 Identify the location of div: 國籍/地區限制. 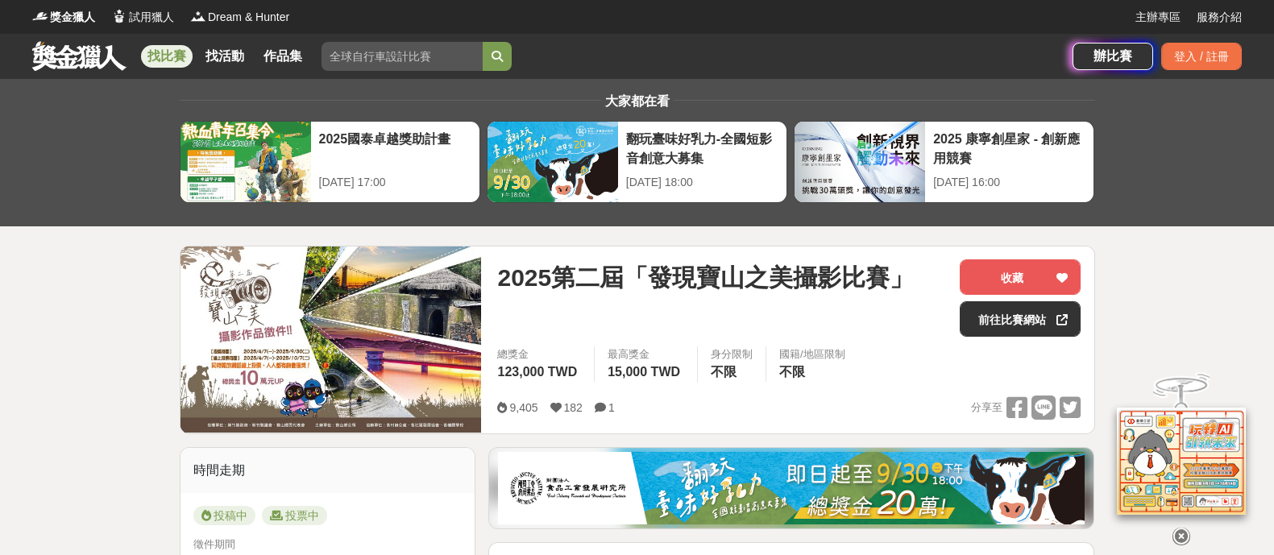
(812, 355).